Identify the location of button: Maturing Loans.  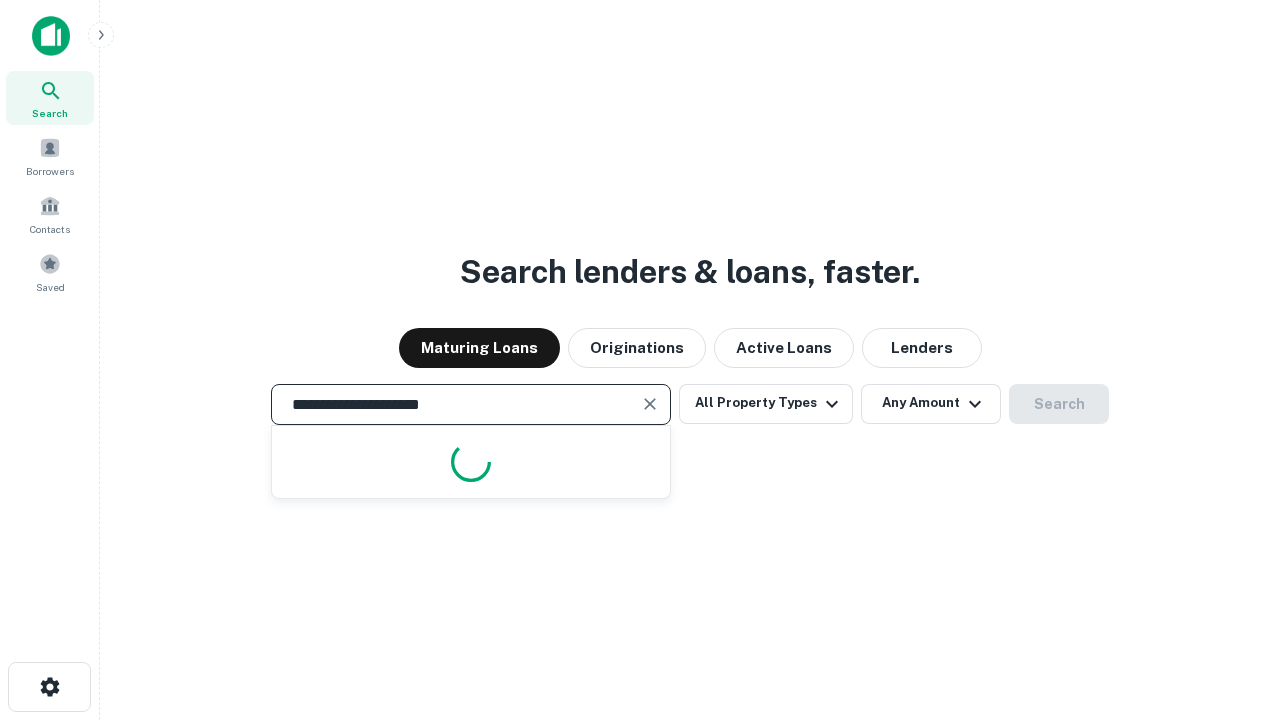
(479, 348).